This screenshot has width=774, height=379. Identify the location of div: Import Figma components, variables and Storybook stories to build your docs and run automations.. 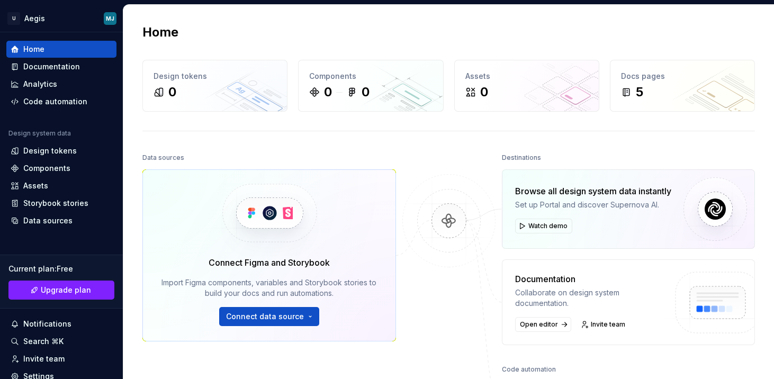
(269, 288).